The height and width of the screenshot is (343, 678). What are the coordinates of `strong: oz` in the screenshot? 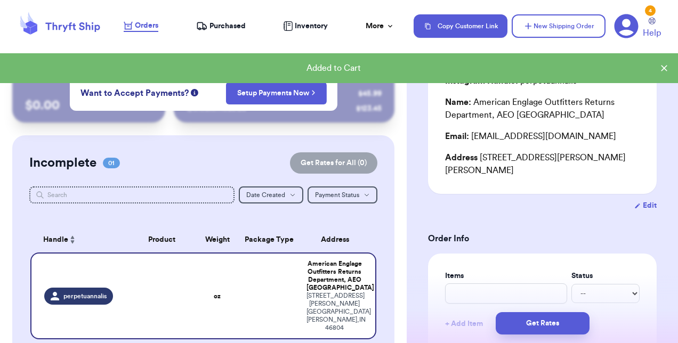 It's located at (217, 296).